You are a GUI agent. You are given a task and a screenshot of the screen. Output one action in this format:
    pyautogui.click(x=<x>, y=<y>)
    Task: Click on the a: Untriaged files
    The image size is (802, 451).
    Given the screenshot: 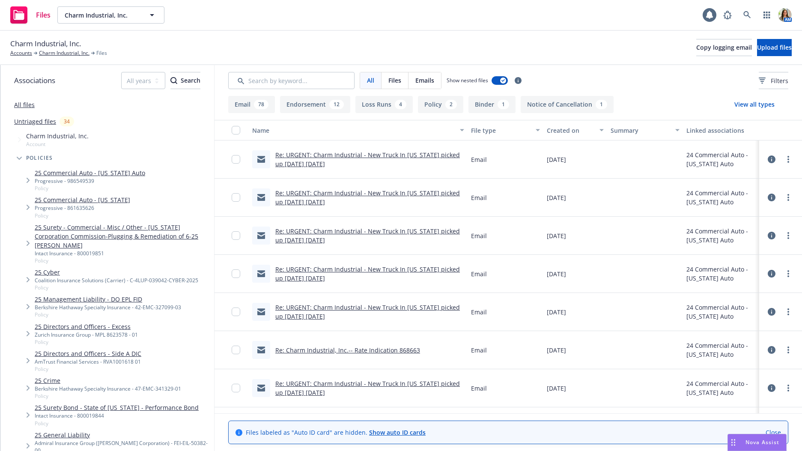 What is the action you would take?
    pyautogui.click(x=35, y=121)
    